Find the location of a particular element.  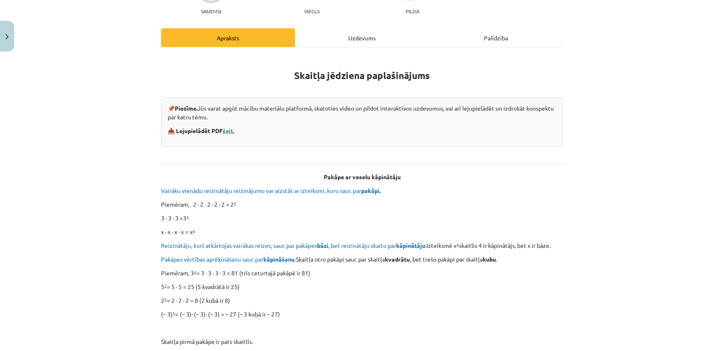

div: Apraksts is located at coordinates (228, 37).